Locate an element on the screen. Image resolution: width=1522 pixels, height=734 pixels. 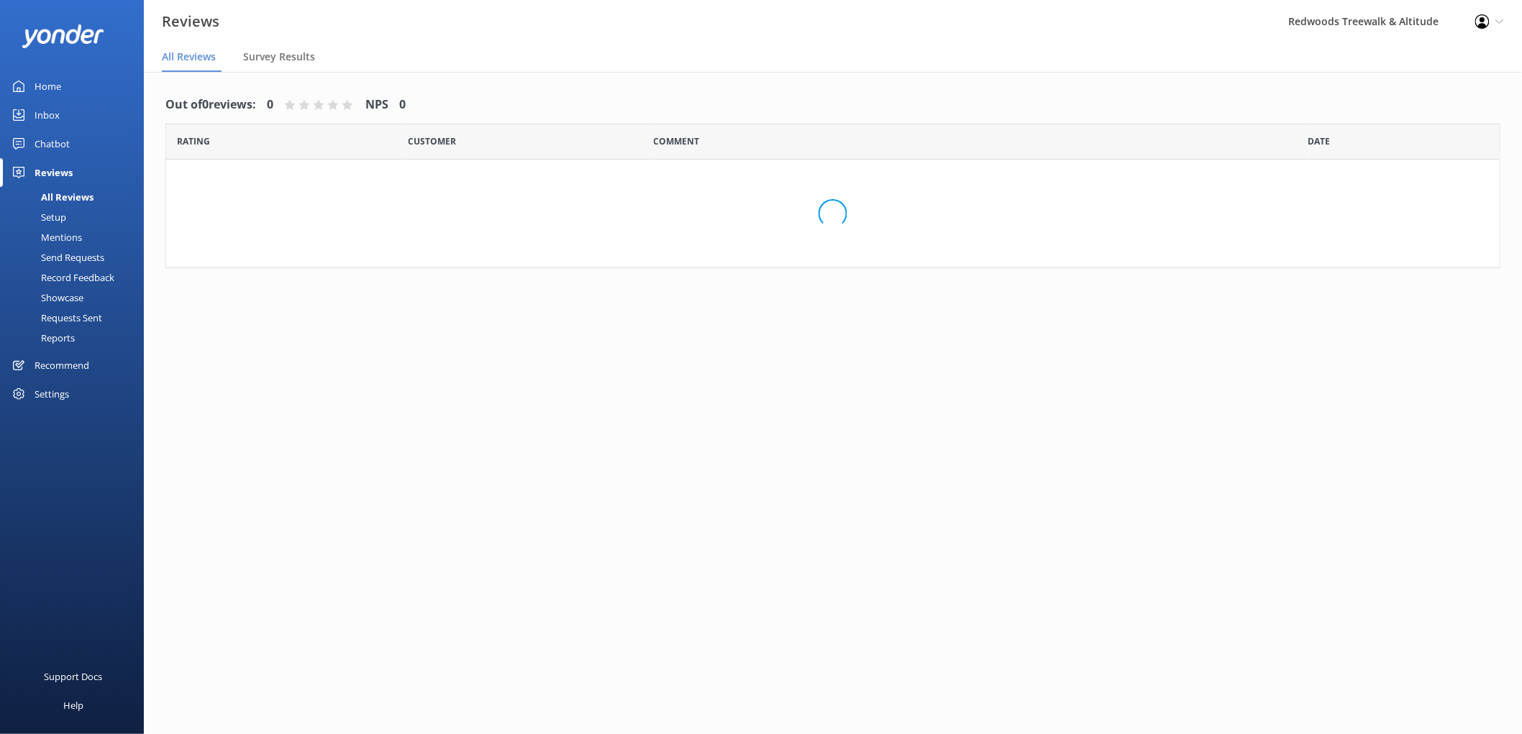
a: Mentions is located at coordinates (76, 237).